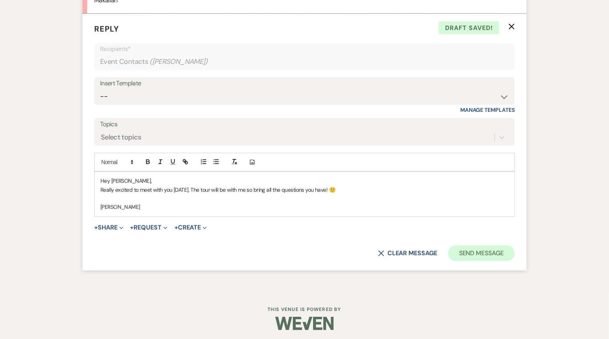 The image size is (609, 339). What do you see at coordinates (305, 83) in the screenshot?
I see `div: Insert Template` at bounding box center [305, 83].